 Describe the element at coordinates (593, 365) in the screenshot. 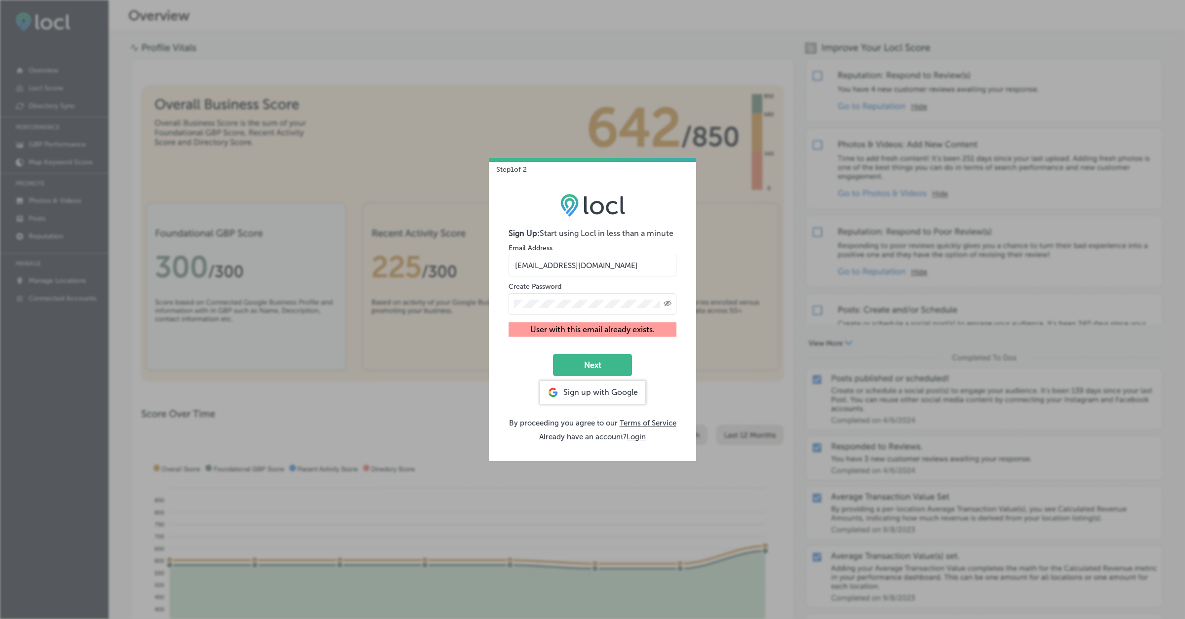

I see `button: Next` at that location.